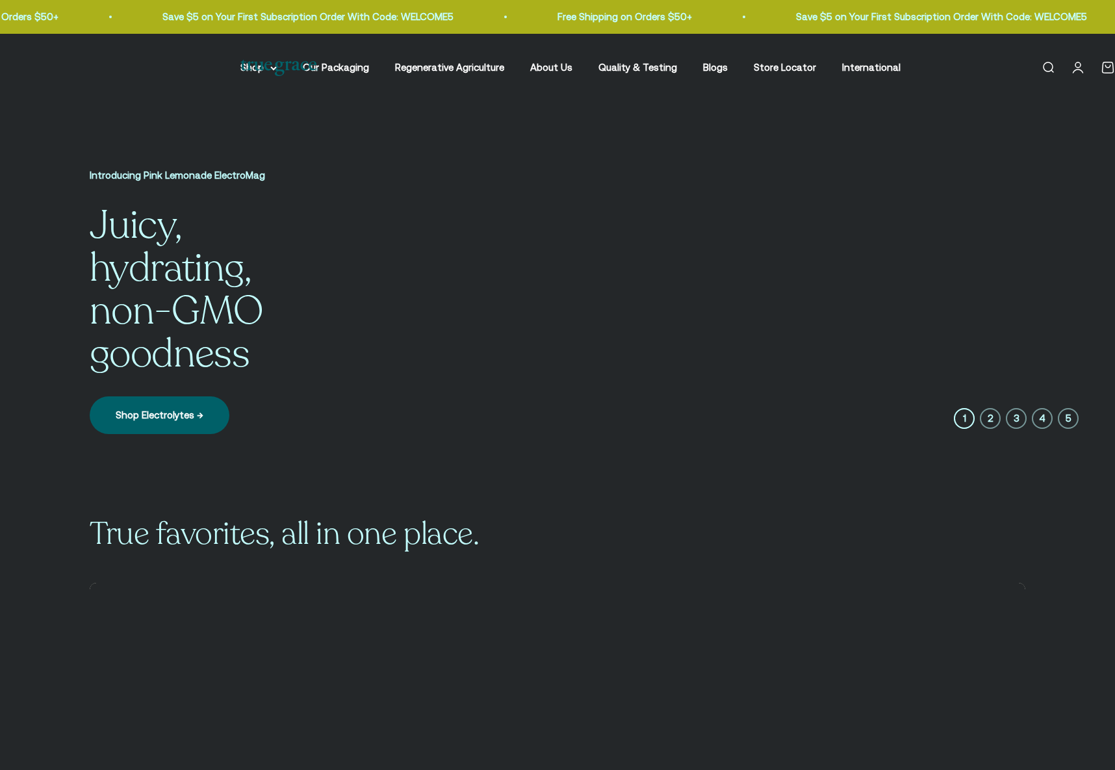 The width and height of the screenshot is (1115, 770). Describe the element at coordinates (220, 311) in the screenshot. I see `split-lines: Juicy, hydrating, non-GMO goodness` at that location.